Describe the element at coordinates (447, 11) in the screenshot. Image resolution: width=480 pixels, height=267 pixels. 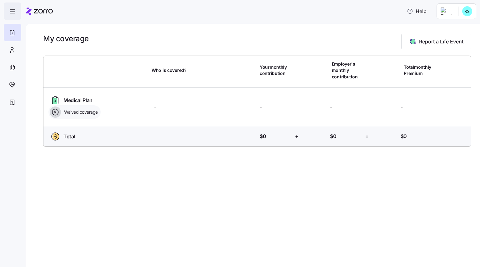
I see `img: Employer logo` at that location.